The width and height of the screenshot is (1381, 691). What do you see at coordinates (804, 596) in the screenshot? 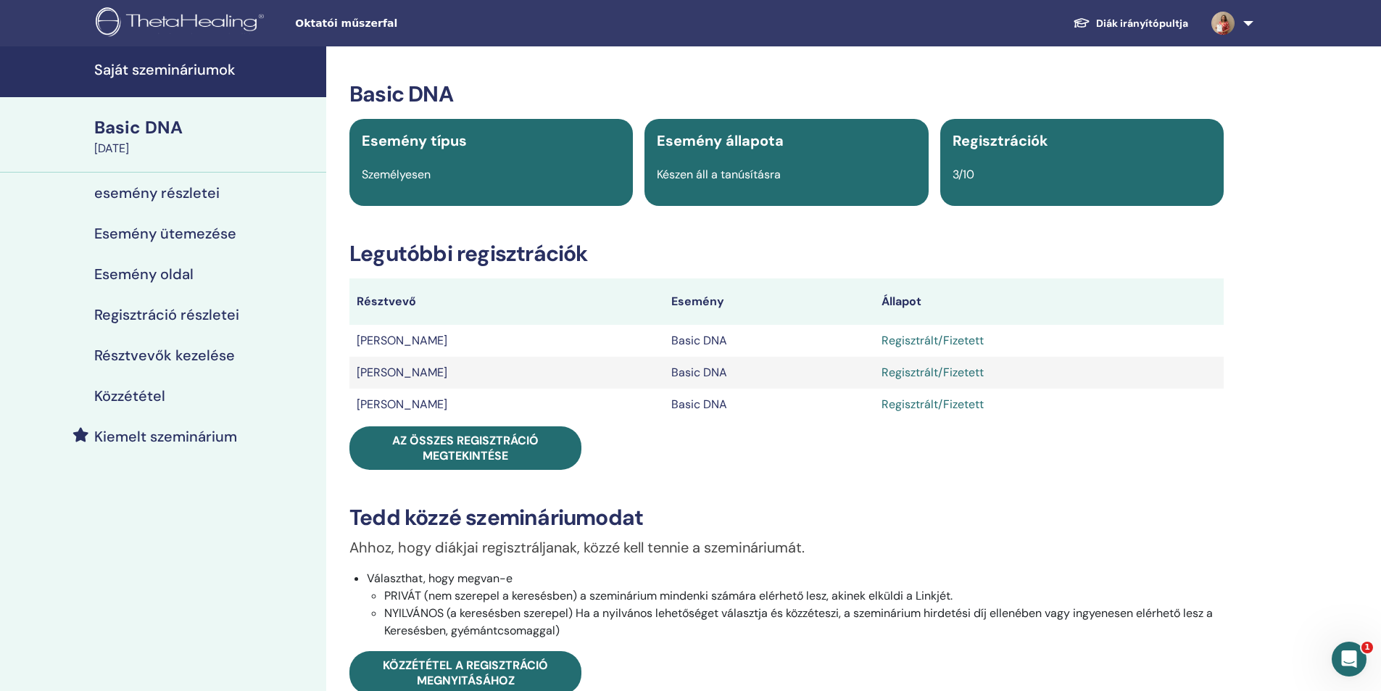
I see `li: PRIVÁT (nem szerepel a keresésben) a szeminárium mindenki számára elérhető lesz, akinek elküldi a...` at bounding box center [804, 596].